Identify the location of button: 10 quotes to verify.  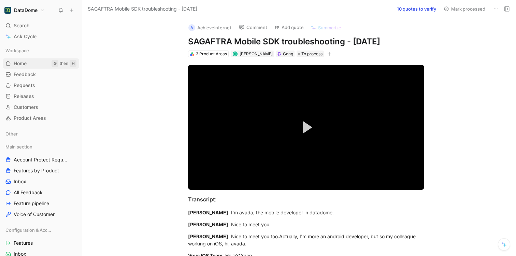
(417, 9).